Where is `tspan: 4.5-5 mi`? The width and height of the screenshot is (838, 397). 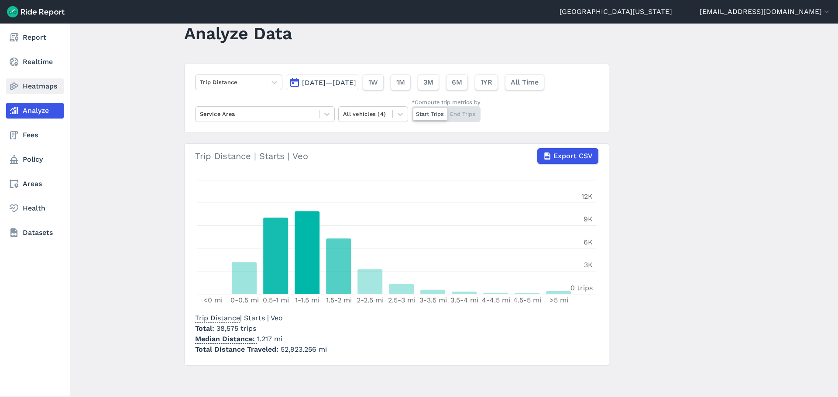 tspan: 4.5-5 mi is located at coordinates (527, 300).